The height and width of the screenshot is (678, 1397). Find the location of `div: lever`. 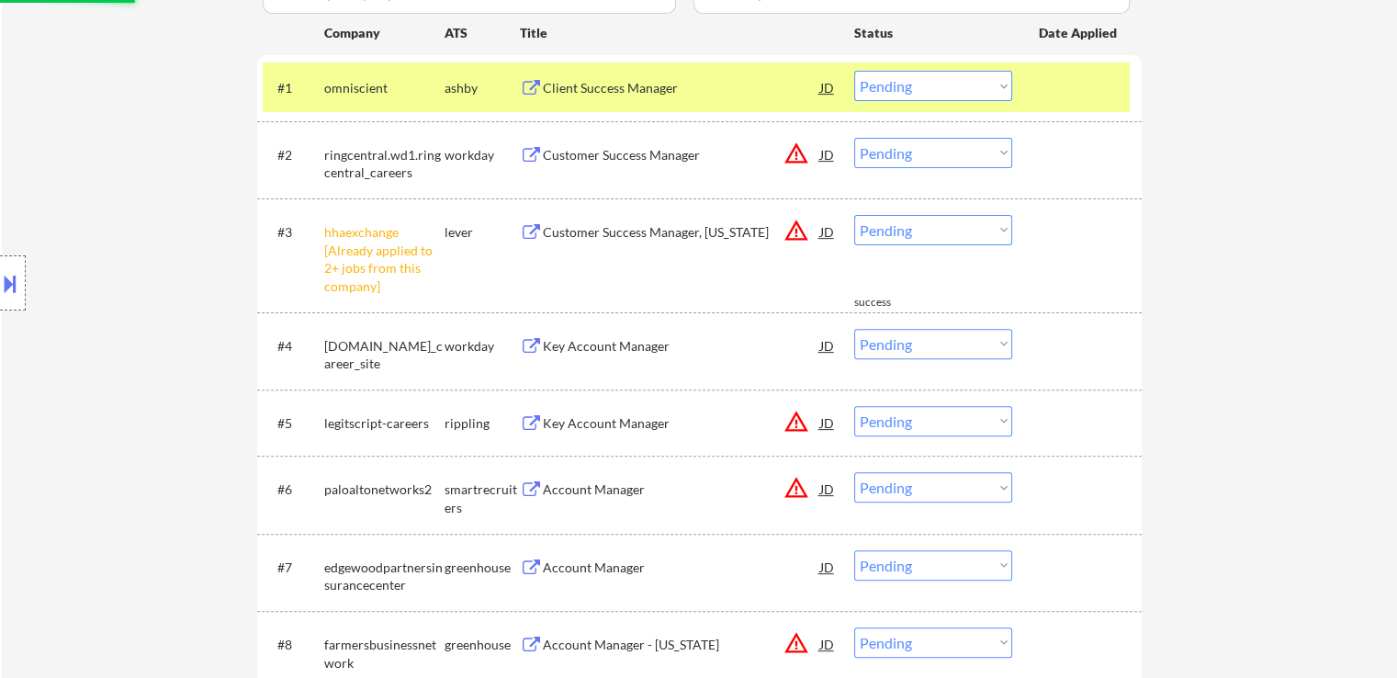

div: lever is located at coordinates (482, 232).